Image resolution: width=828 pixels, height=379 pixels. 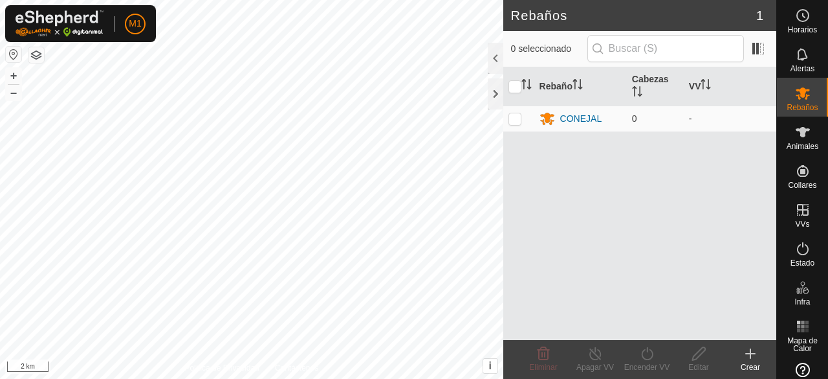 I want to click on span: Animales, so click(x=802, y=146).